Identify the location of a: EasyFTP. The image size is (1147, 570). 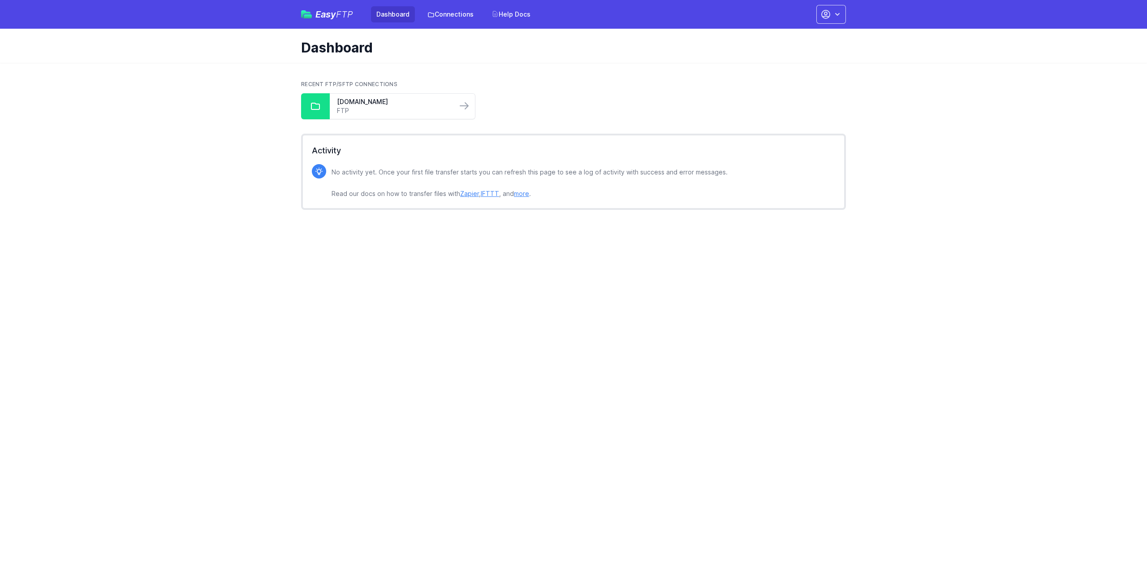
(327, 14).